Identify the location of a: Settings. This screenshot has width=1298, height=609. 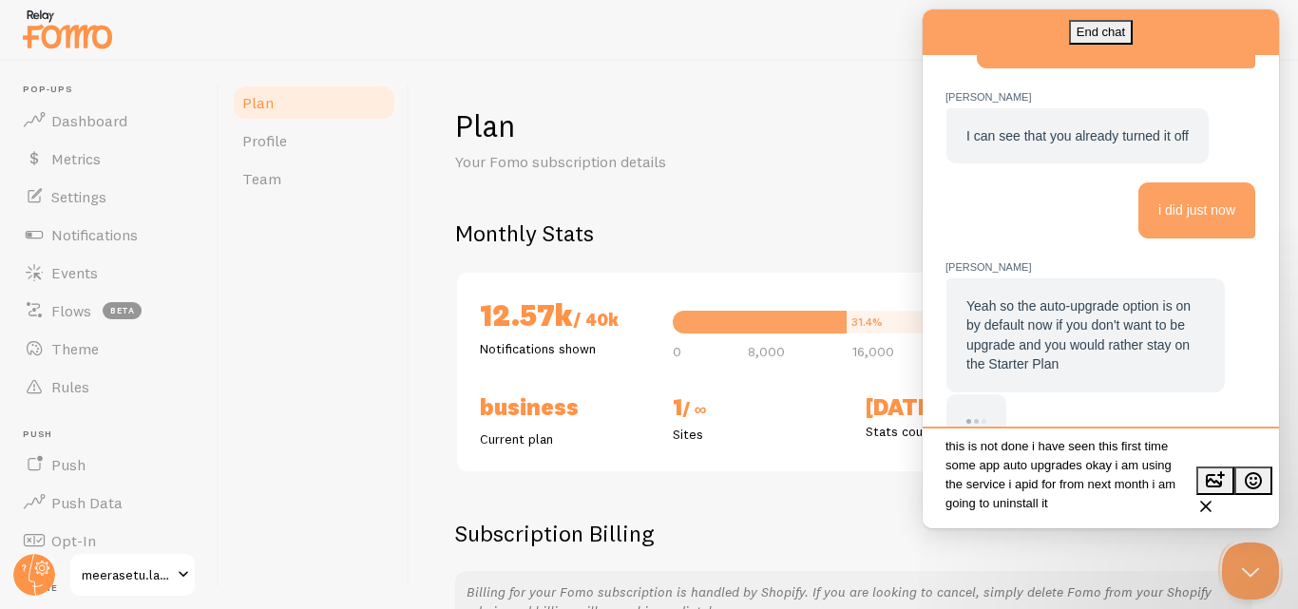
(109, 197).